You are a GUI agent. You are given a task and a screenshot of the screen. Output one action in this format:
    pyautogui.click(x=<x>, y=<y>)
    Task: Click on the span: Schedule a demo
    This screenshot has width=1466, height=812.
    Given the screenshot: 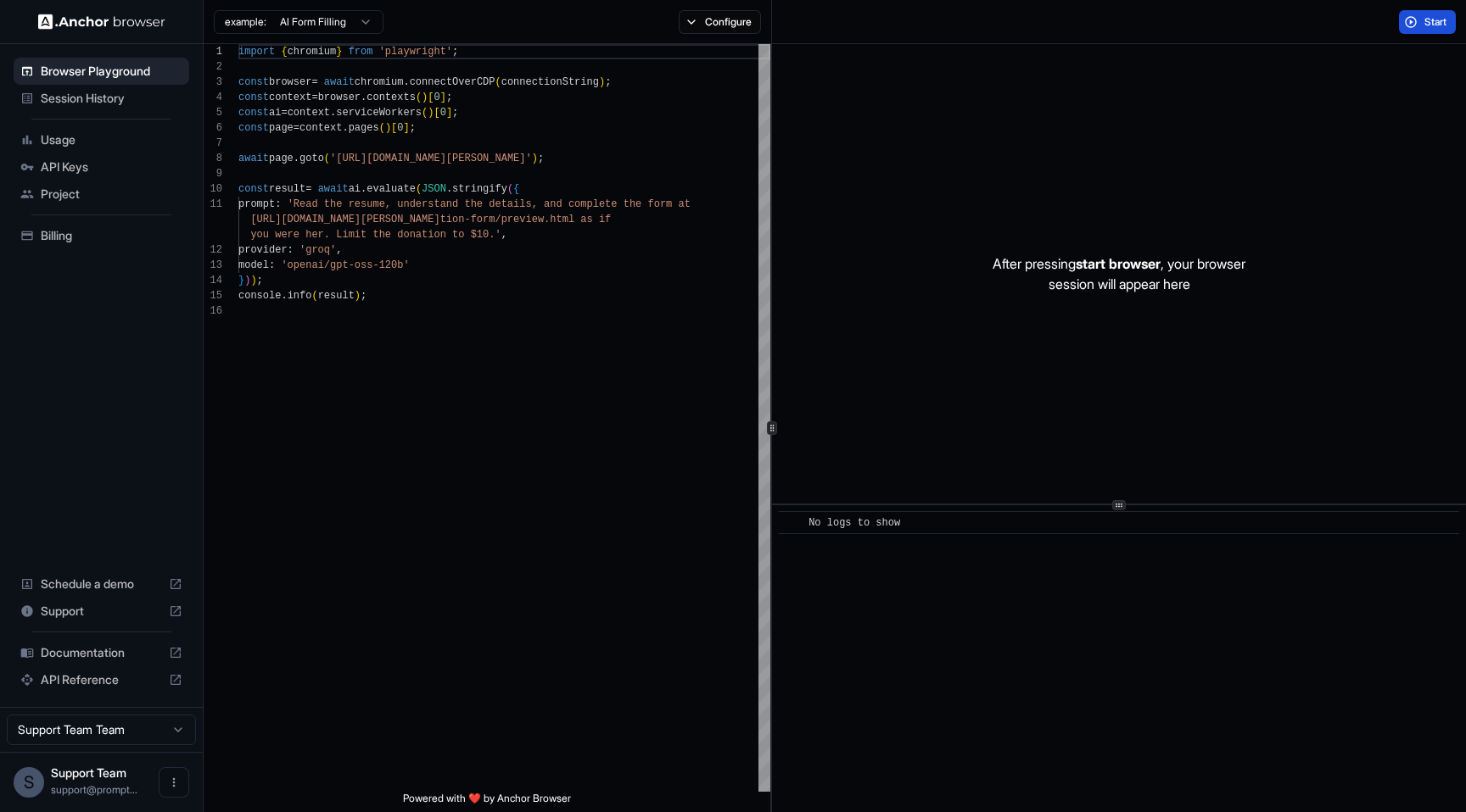 What is the action you would take?
    pyautogui.click(x=101, y=584)
    